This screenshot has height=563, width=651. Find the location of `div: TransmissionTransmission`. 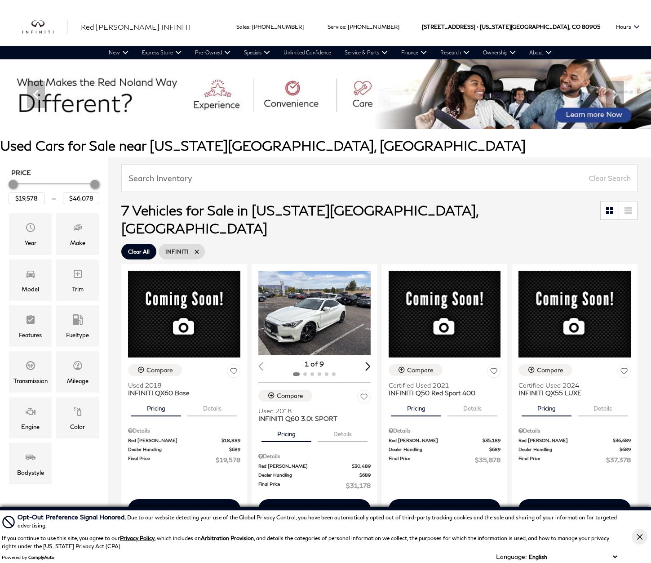

div: TransmissionTransmission is located at coordinates (30, 372).